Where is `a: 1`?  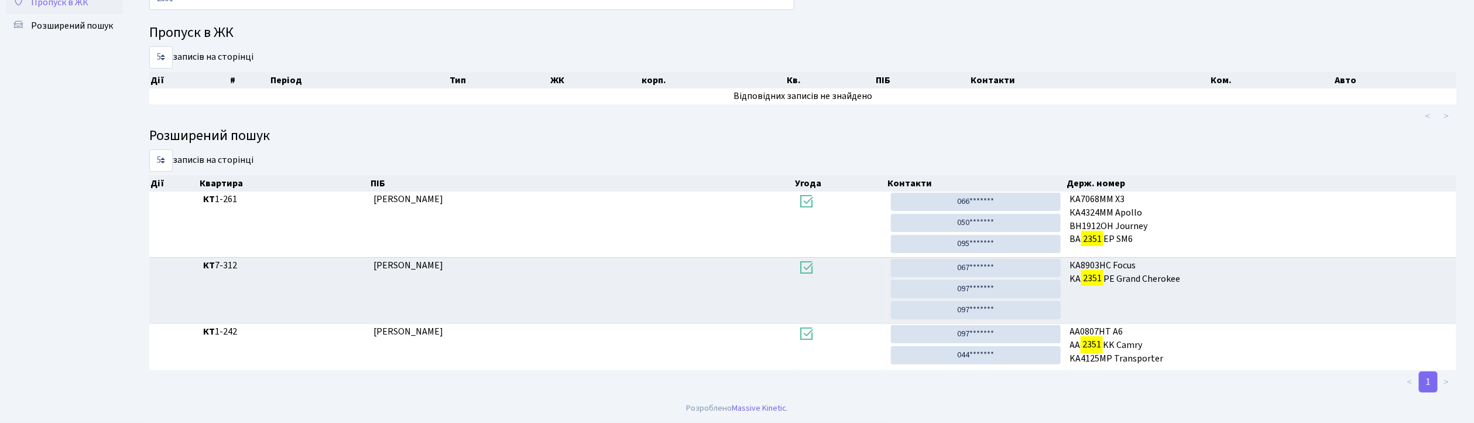
a: 1 is located at coordinates (1428, 382).